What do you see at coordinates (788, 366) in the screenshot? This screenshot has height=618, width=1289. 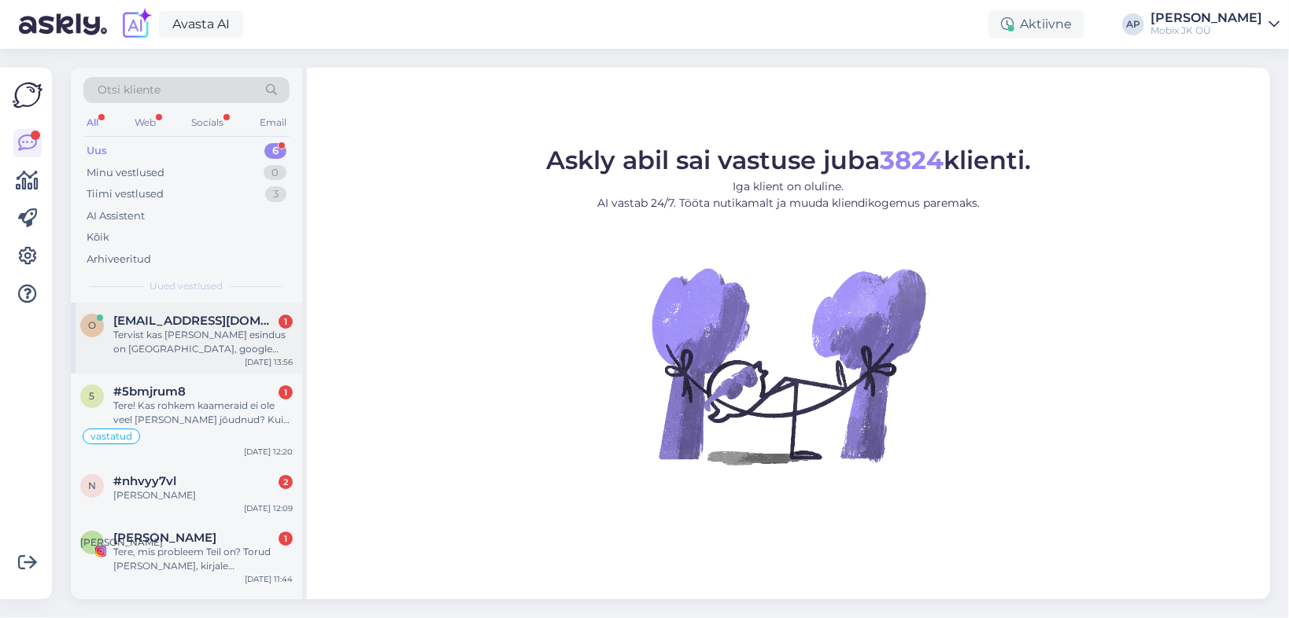 I see `img: No Chat active` at bounding box center [788, 366].